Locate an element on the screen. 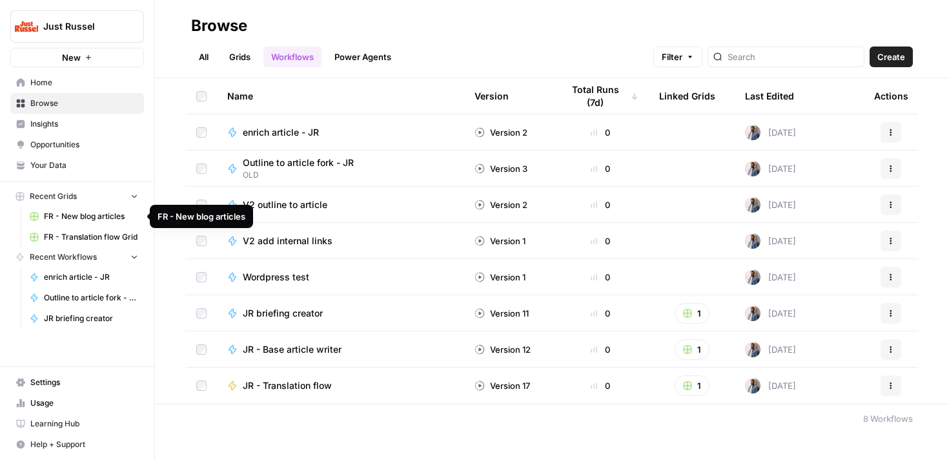  a: Your Data is located at coordinates (77, 165).